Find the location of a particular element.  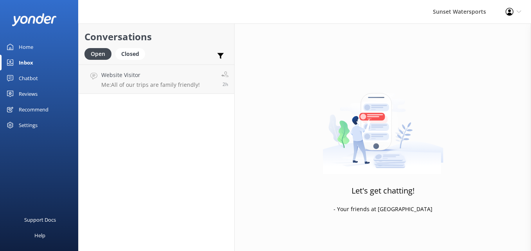

div: Open is located at coordinates (98, 54).